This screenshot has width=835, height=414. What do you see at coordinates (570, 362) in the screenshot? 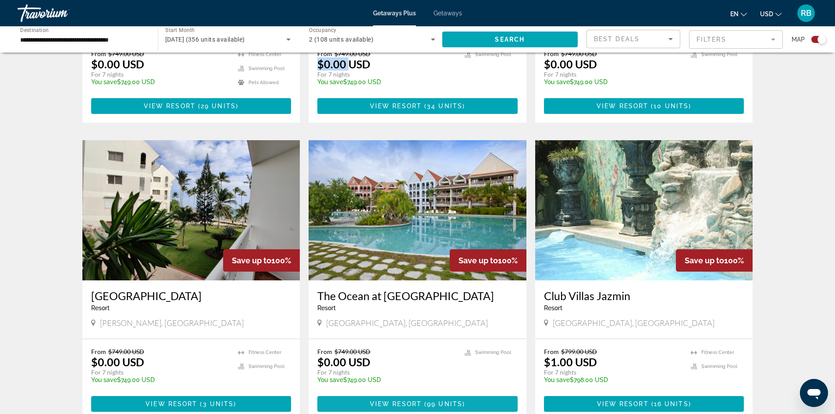
I see `p: $1.00 USD` at bounding box center [570, 362].